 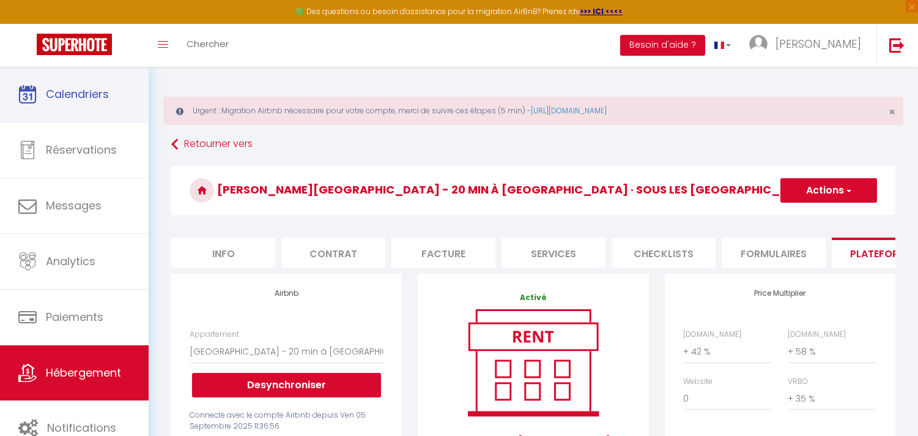 I want to click on h4: Price Multiplier, so click(x=780, y=293).